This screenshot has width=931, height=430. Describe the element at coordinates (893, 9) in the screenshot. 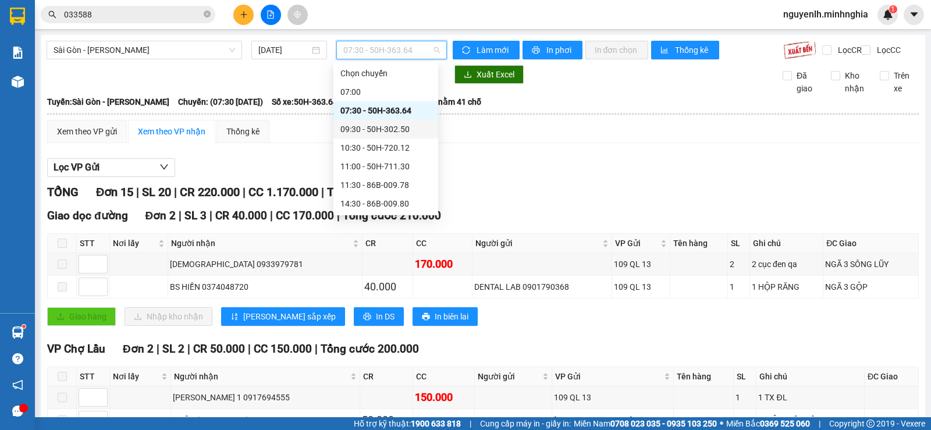

I see `sup: 1` at that location.